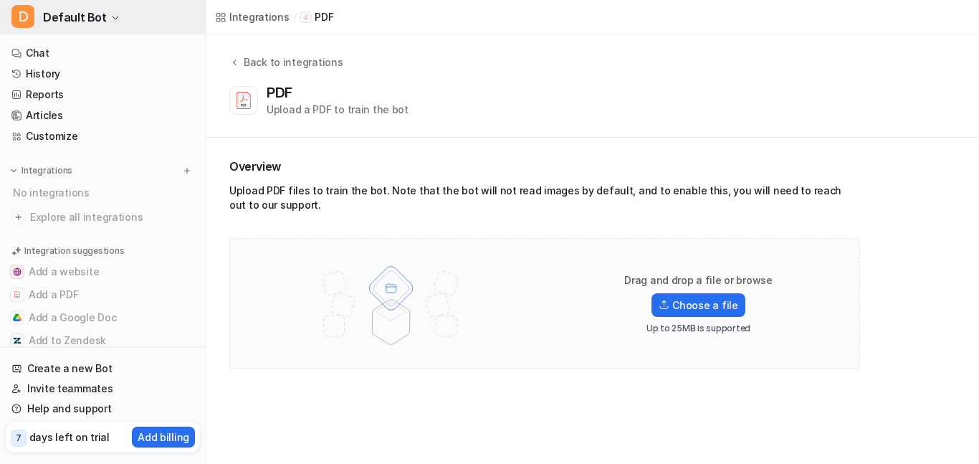 Image resolution: width=979 pixels, height=464 pixels. What do you see at coordinates (103, 74) in the screenshot?
I see `a: History` at bounding box center [103, 74].